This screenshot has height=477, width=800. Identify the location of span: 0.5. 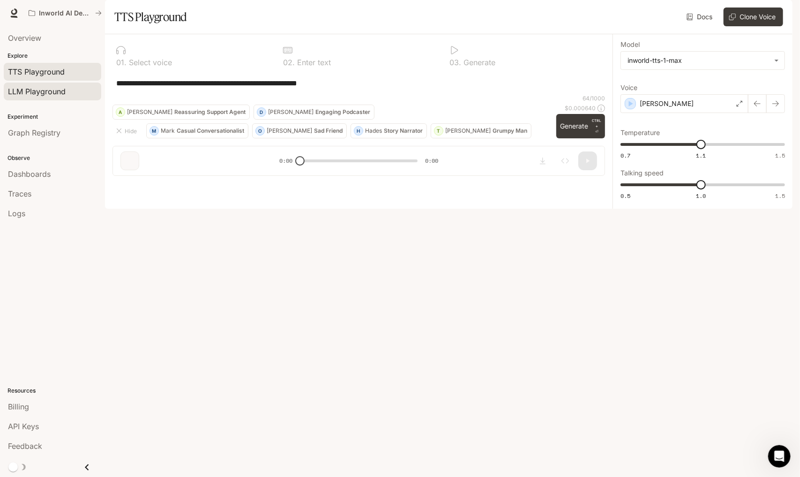
(625, 195).